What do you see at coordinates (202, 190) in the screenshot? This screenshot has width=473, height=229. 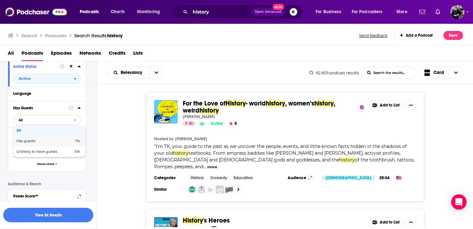 I see `a: The PDX Witch Guild Podcast` at bounding box center [202, 190].